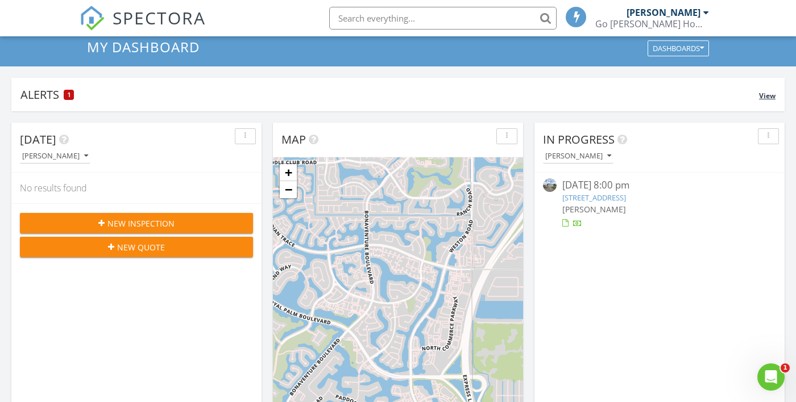 The width and height of the screenshot is (796, 402). What do you see at coordinates (293, 139) in the screenshot?
I see `span: Map` at bounding box center [293, 139].